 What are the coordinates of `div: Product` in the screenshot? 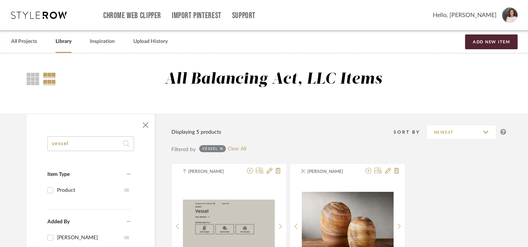 It's located at (91, 190).